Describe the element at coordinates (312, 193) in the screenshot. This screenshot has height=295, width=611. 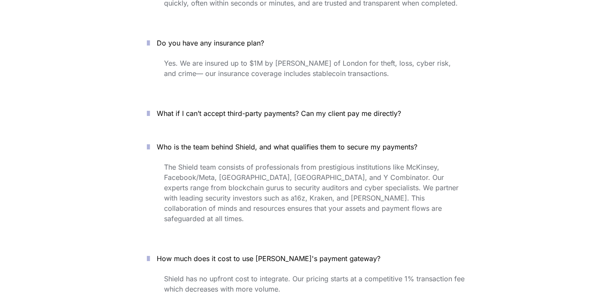
I see `span: The Shield team consists of professionals from prestigious institutions like McKinsey, Facebook/M...` at that location.